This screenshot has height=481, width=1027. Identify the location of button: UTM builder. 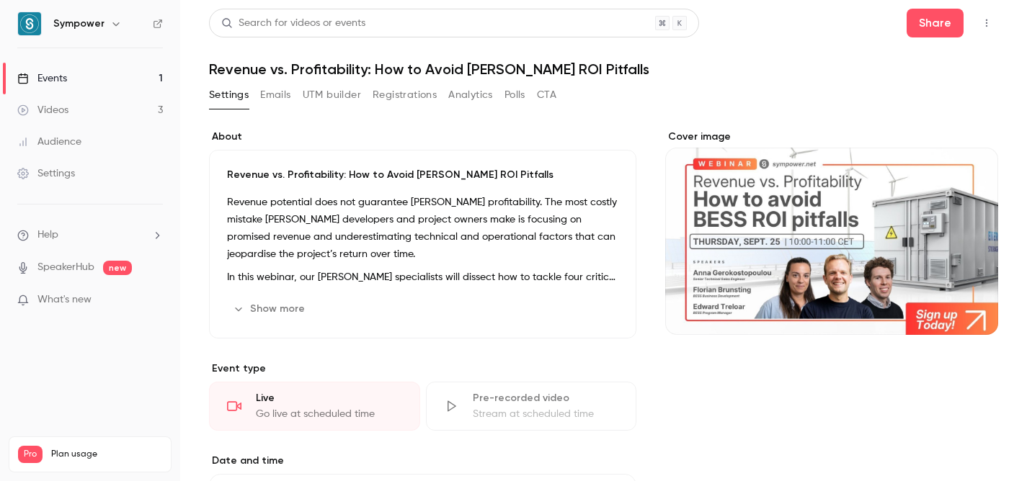
(331, 95).